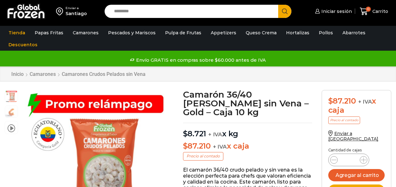 Image resolution: width=396 pixels, height=187 pixels. I want to click on nav: Breadcrumb, so click(78, 74).